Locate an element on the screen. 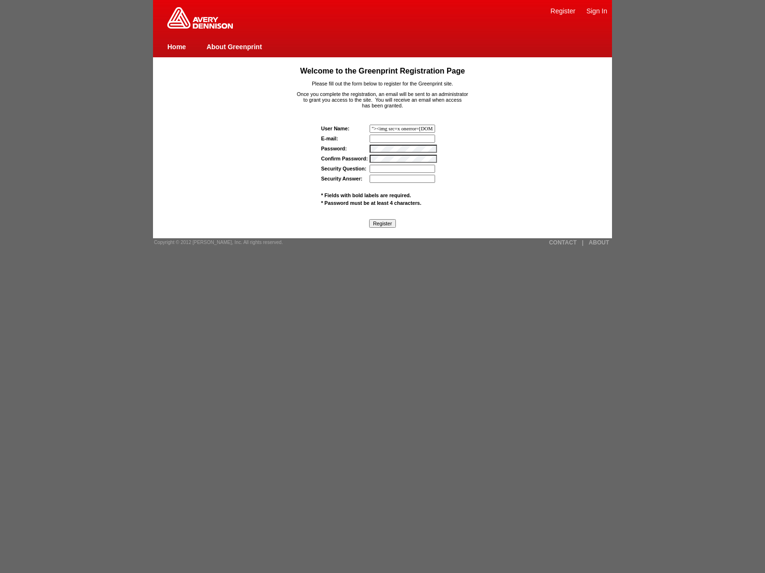  span: * Fields with bold labels are required. is located at coordinates (366, 195).